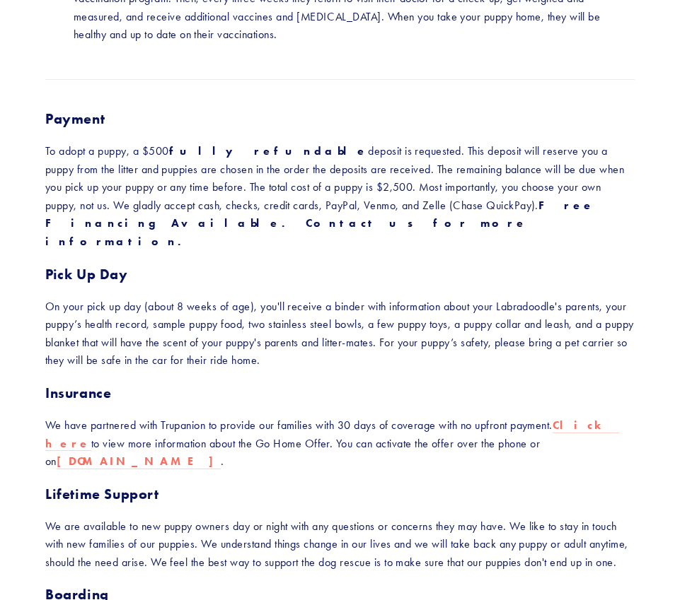  Describe the element at coordinates (75, 119) in the screenshot. I see `strong: Payment` at that location.